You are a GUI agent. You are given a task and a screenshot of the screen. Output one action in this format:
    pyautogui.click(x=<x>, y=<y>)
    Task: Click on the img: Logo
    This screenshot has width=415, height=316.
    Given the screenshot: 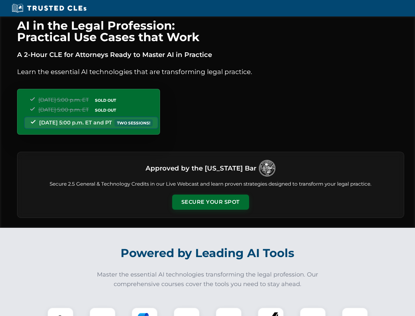 What is the action you would take?
    pyautogui.click(x=267, y=168)
    